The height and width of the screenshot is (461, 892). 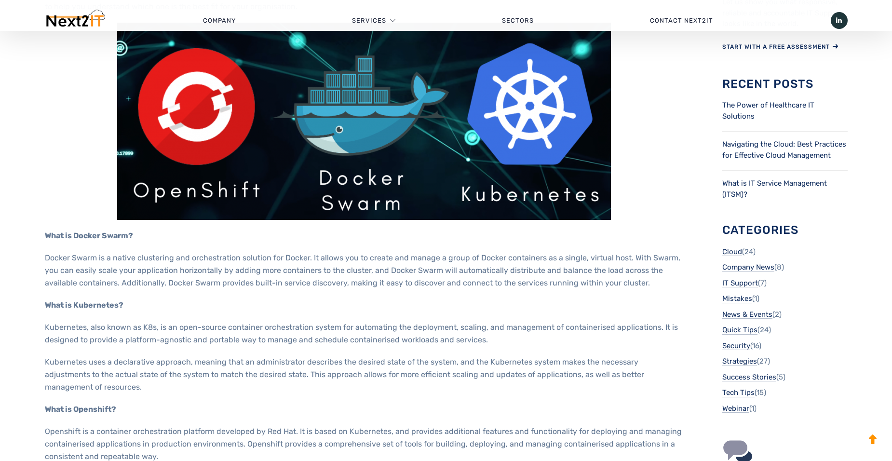 What do you see at coordinates (774, 189) in the screenshot?
I see `a: What is IT Service Management (ITSM)?` at bounding box center [774, 189].